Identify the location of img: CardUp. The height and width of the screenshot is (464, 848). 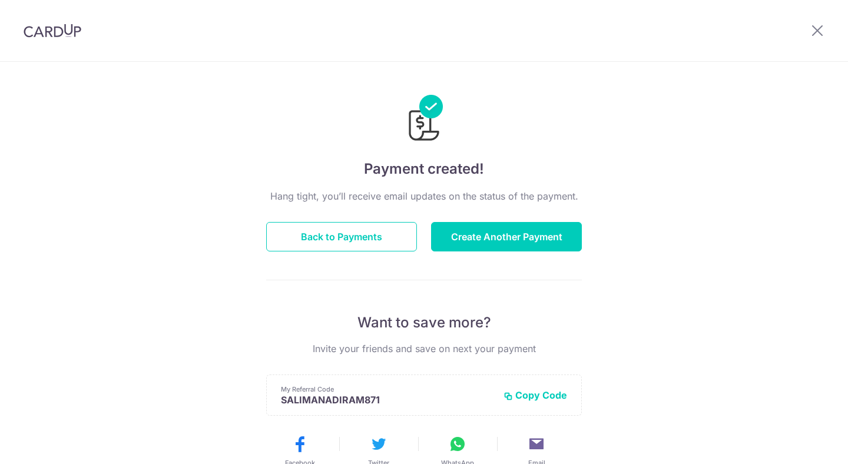
(52, 31).